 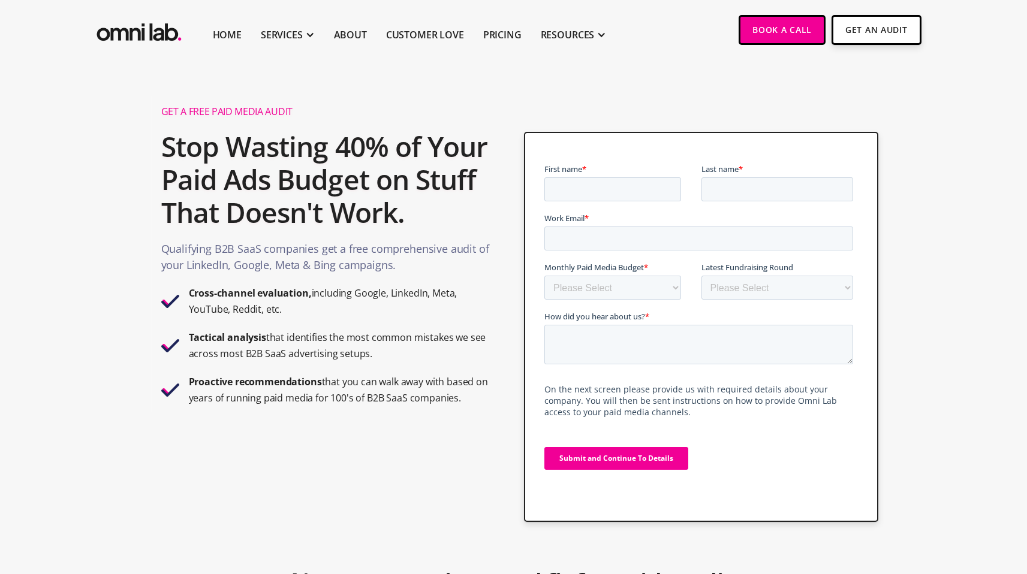 What do you see at coordinates (350, 35) in the screenshot?
I see `a: About` at bounding box center [350, 35].